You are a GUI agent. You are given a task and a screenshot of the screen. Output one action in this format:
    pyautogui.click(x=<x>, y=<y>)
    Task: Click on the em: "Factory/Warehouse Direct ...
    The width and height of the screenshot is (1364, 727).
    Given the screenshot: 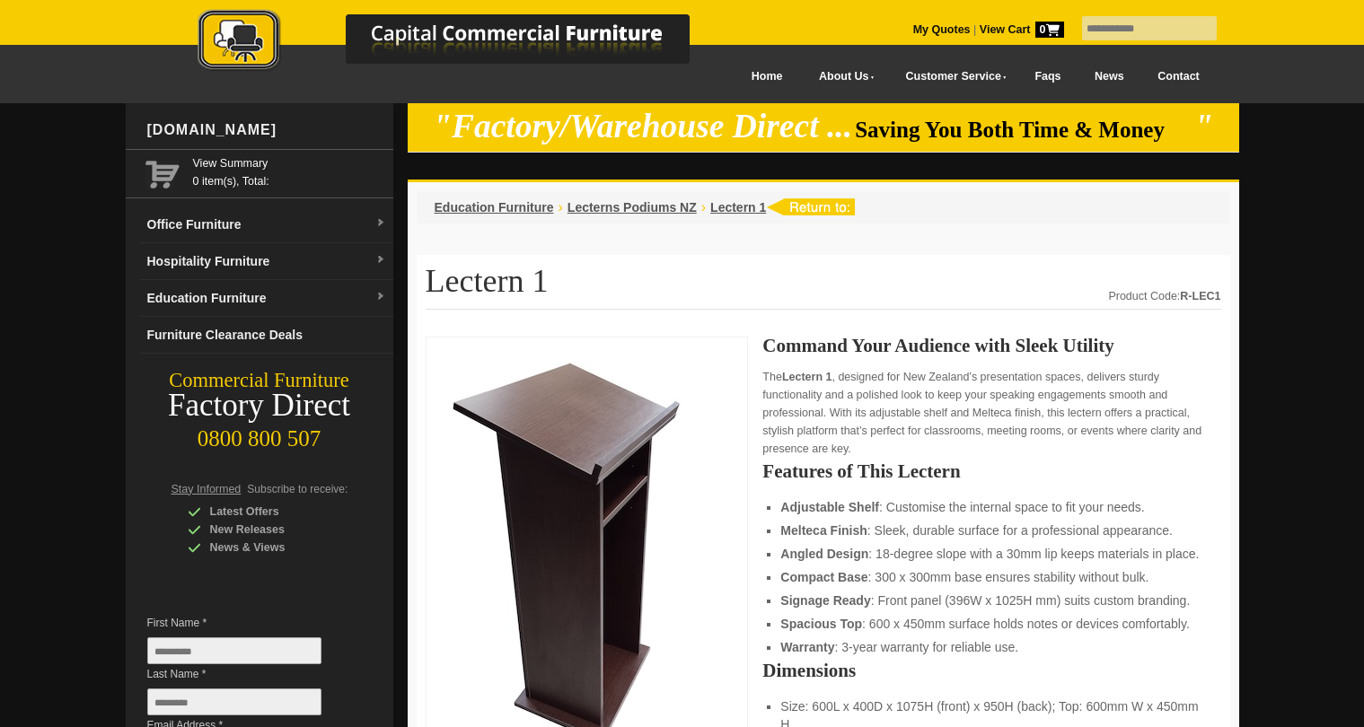 What is the action you would take?
    pyautogui.click(x=642, y=126)
    